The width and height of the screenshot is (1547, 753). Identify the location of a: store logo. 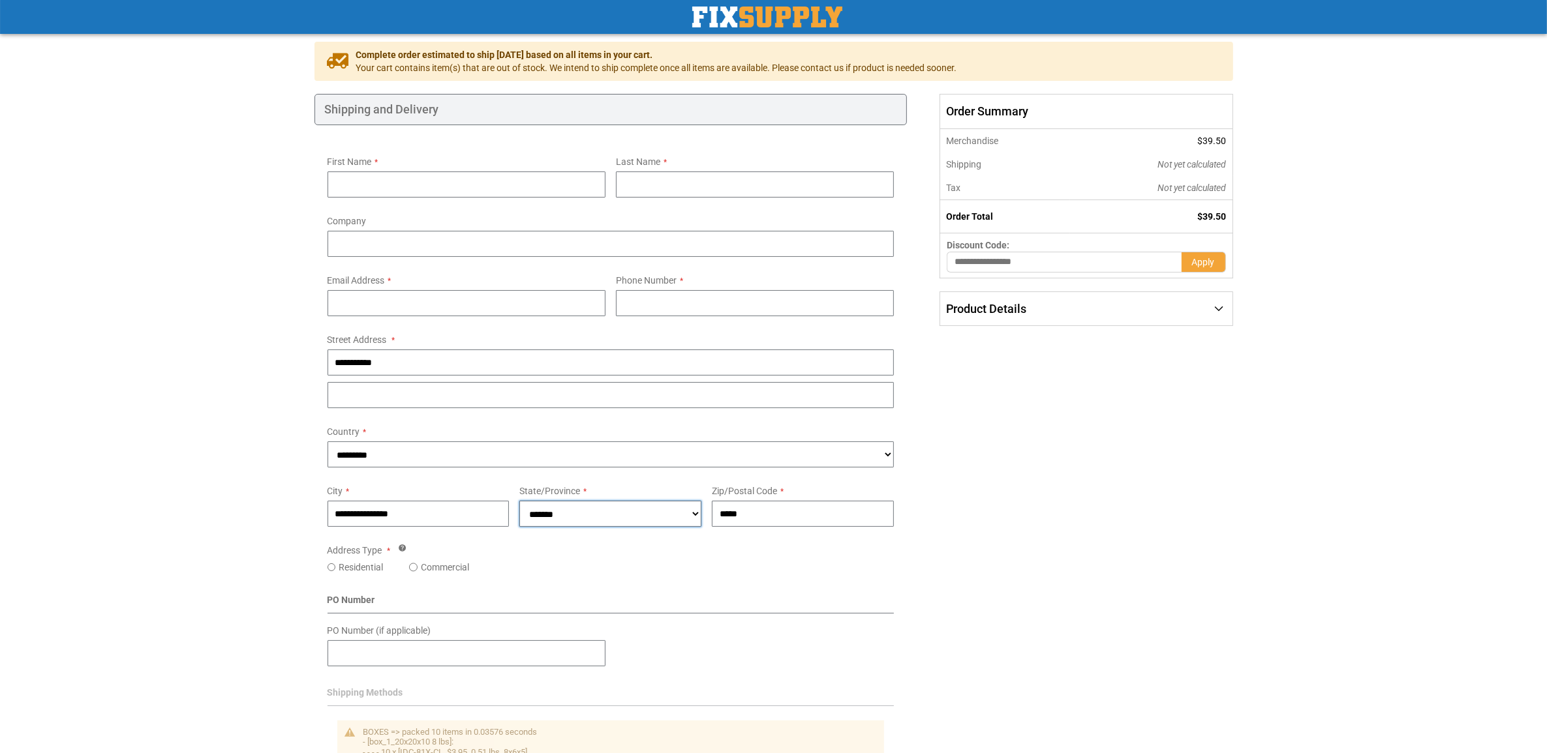
(767, 17).